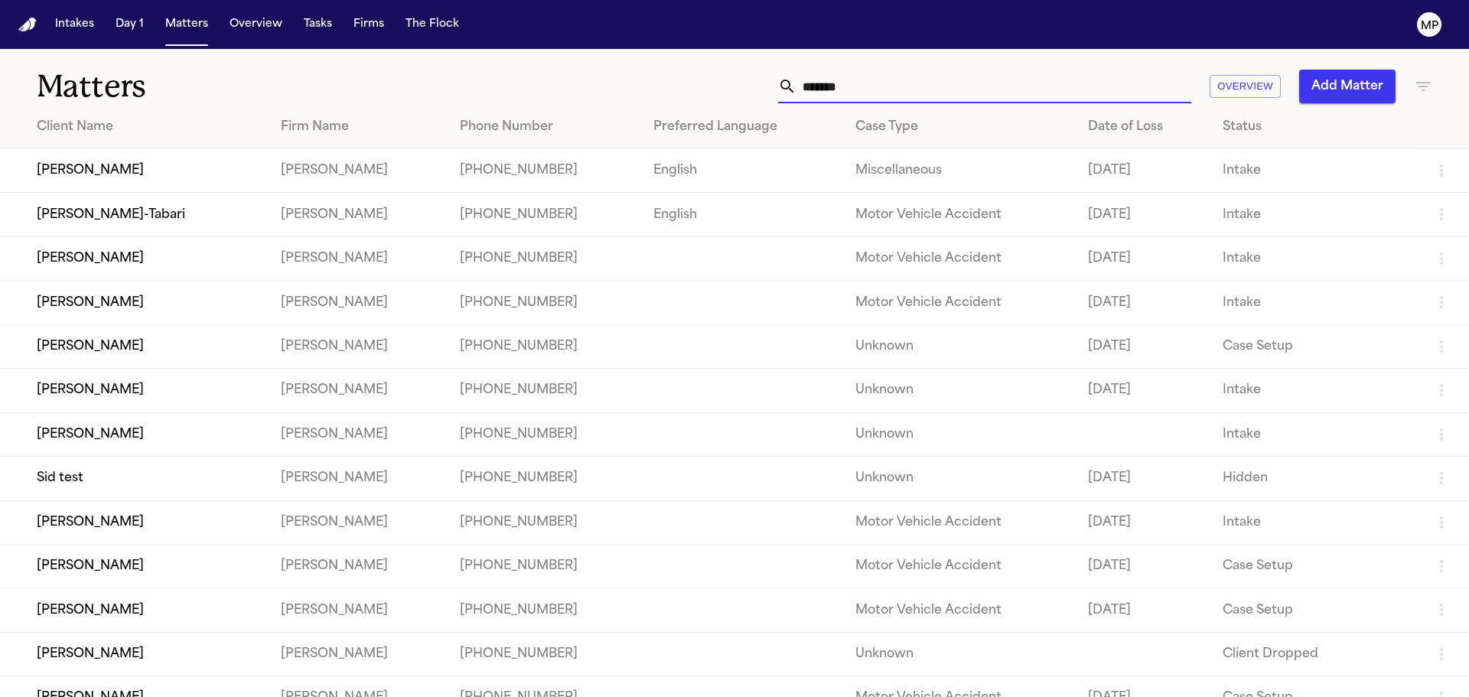  I want to click on a: Day 1, so click(129, 24).